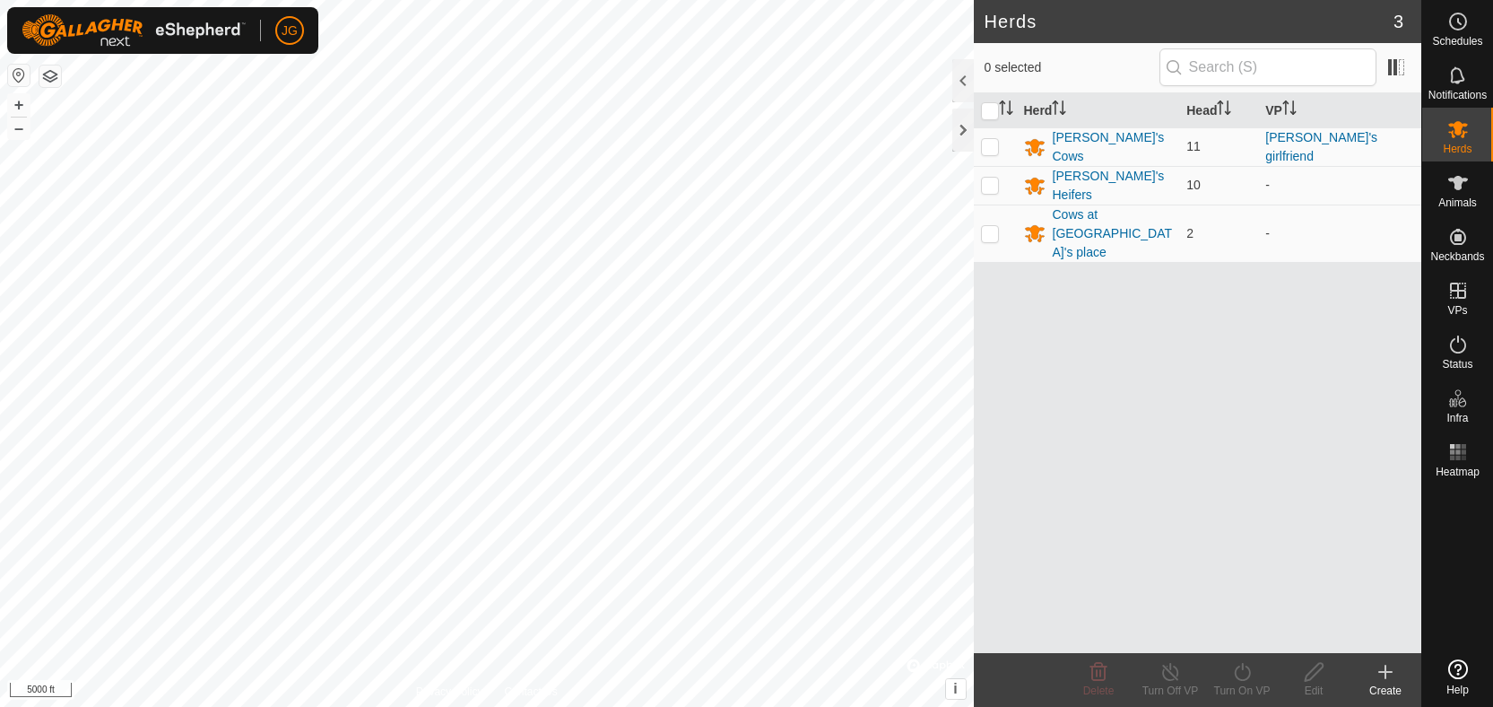 The width and height of the screenshot is (1493, 707). I want to click on img: Gallagher Logo, so click(134, 30).